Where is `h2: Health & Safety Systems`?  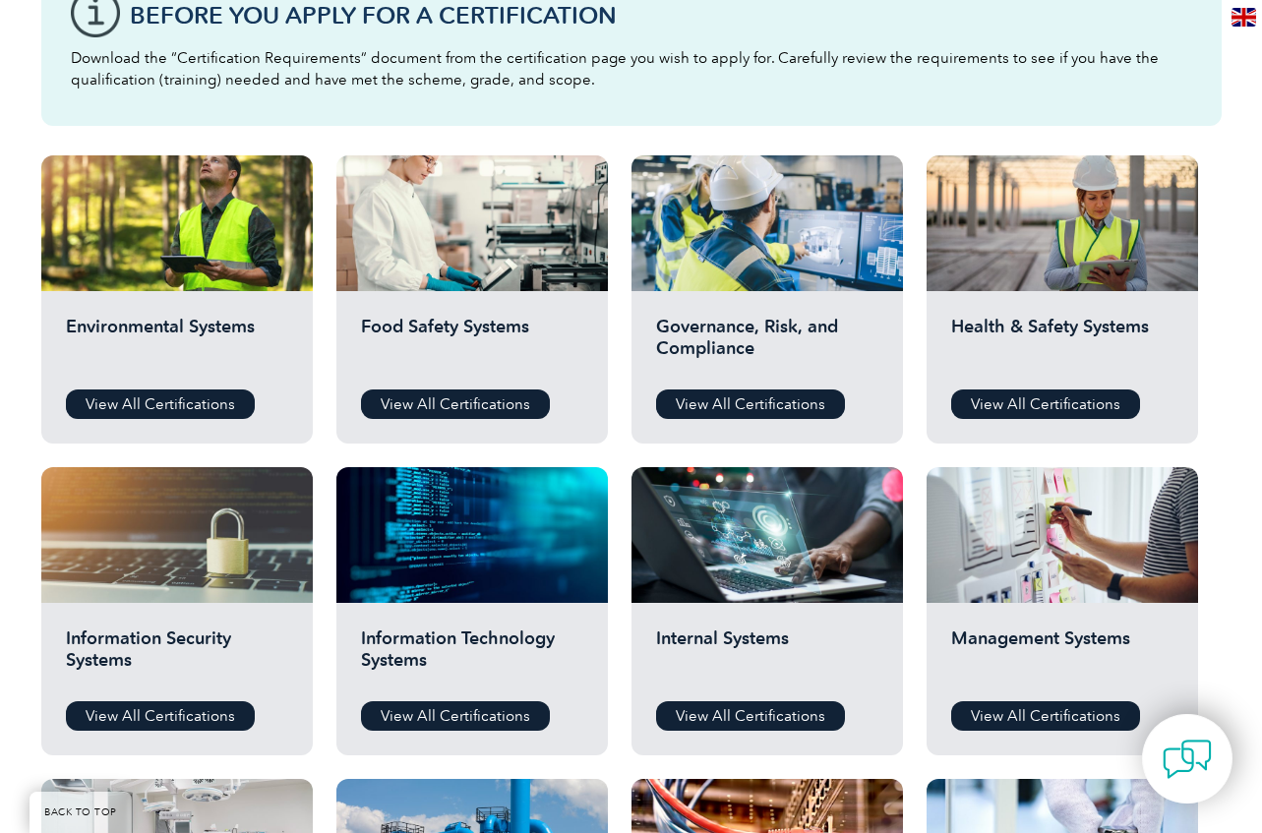
h2: Health & Safety Systems is located at coordinates (1063, 345).